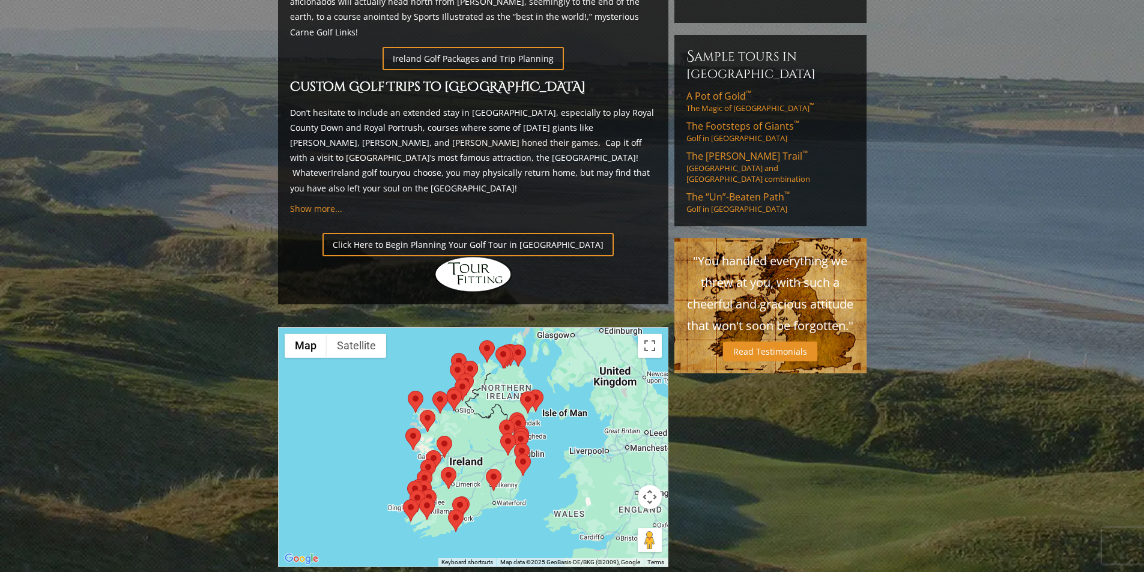 This screenshot has height=572, width=1144. I want to click on a: Open this area in Google Maps (opens a new window), so click(301, 559).